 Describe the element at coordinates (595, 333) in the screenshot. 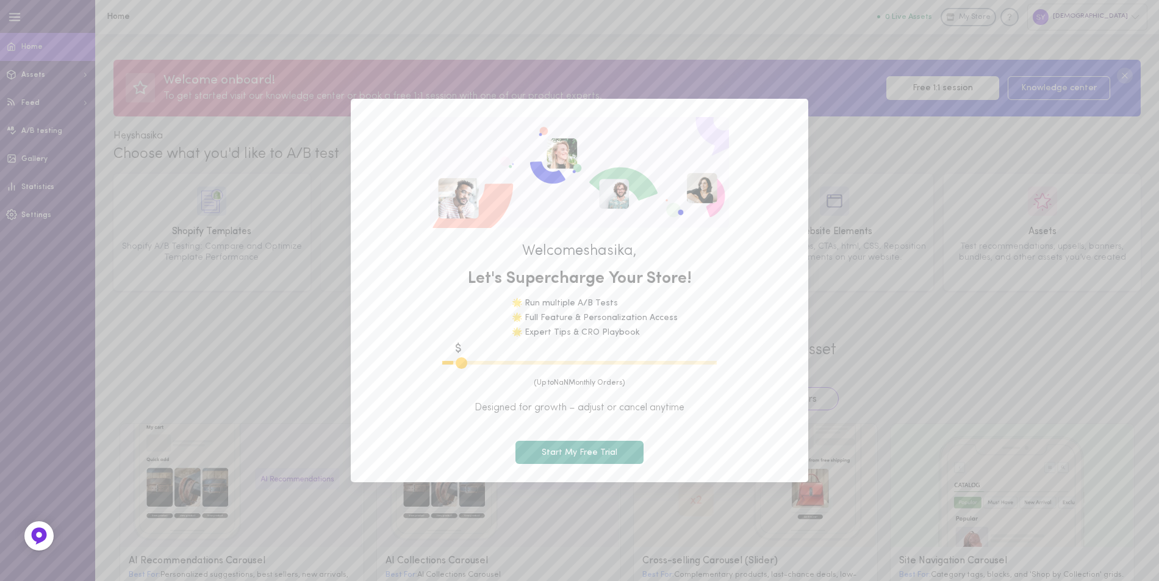

I see `div: 🌟 Expert Tips & CRO Playbook` at that location.